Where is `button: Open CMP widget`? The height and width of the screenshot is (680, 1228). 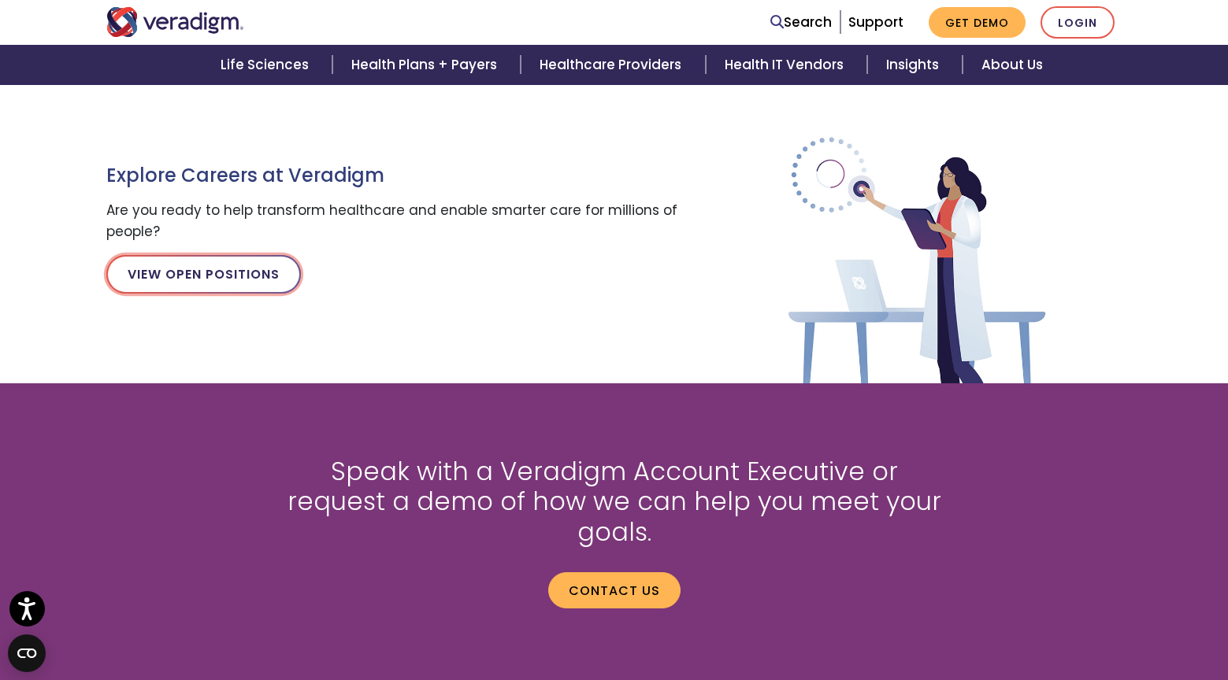 button: Open CMP widget is located at coordinates (27, 654).